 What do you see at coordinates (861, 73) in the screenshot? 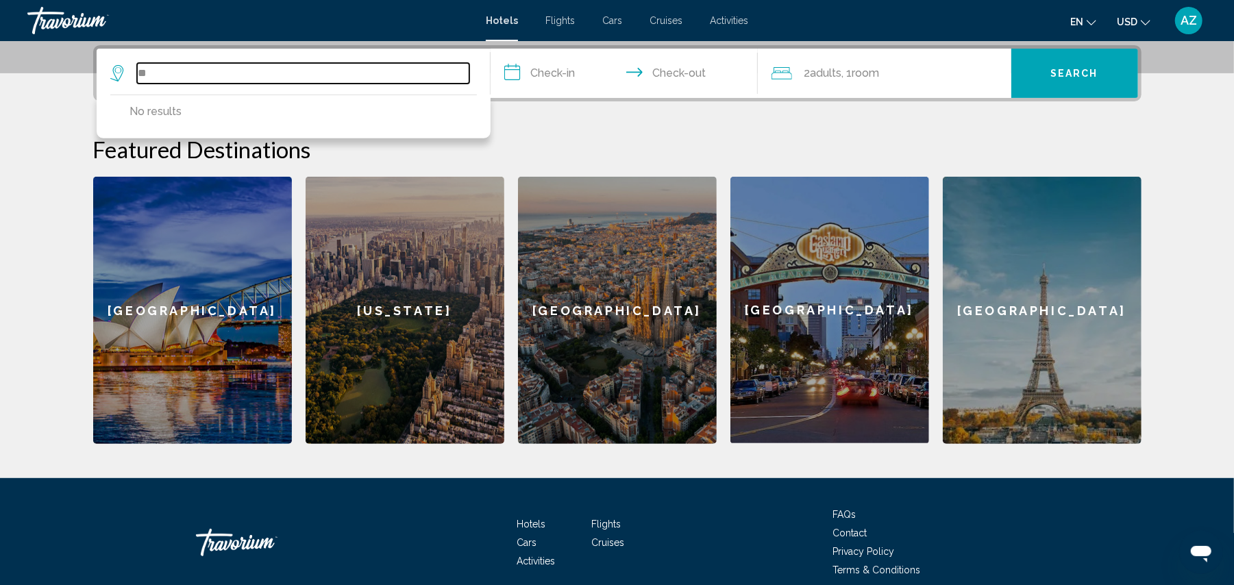
I see `span: , 1` at bounding box center [861, 73].